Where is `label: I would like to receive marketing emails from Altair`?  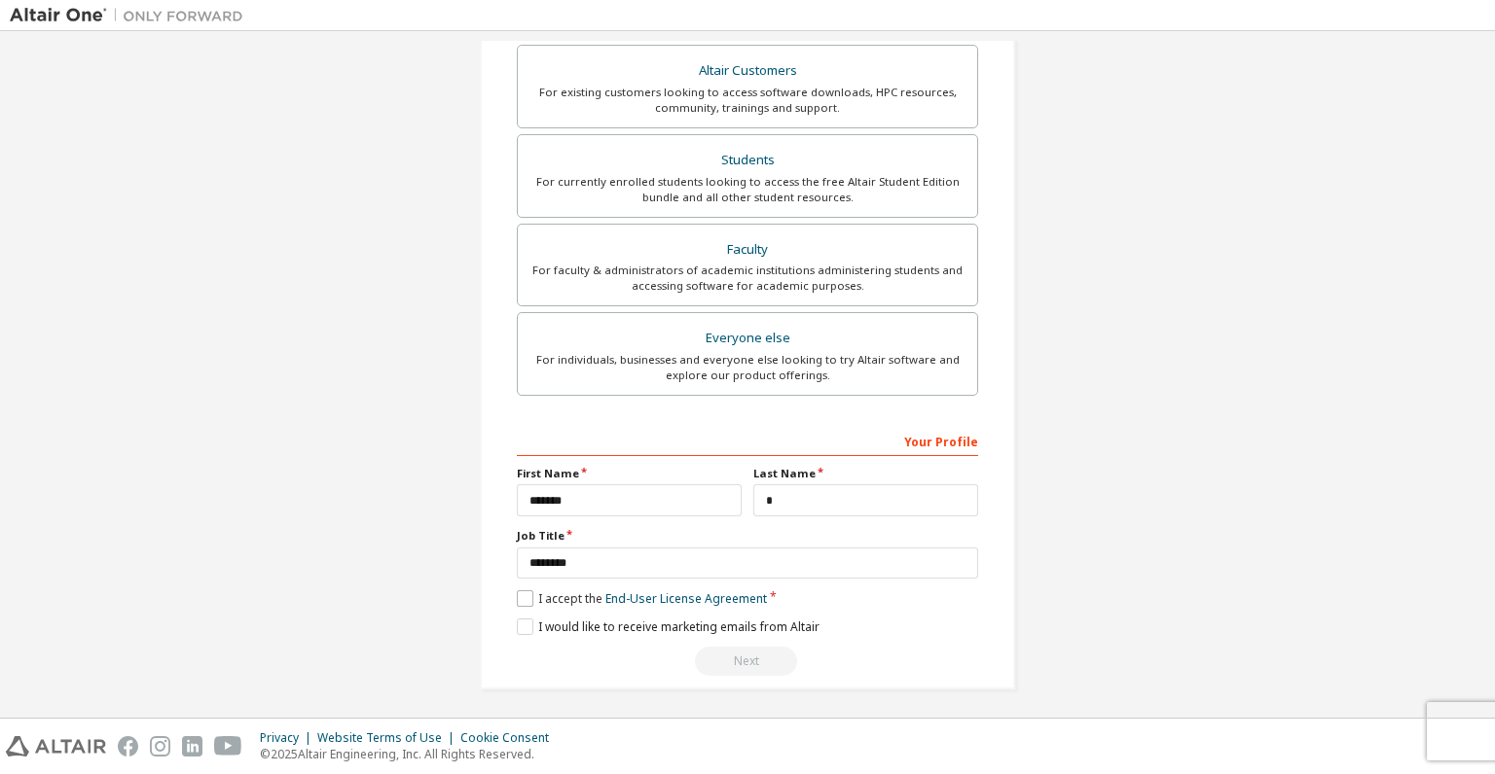
label: I would like to receive marketing emails from Altair is located at coordinates (667, 627).